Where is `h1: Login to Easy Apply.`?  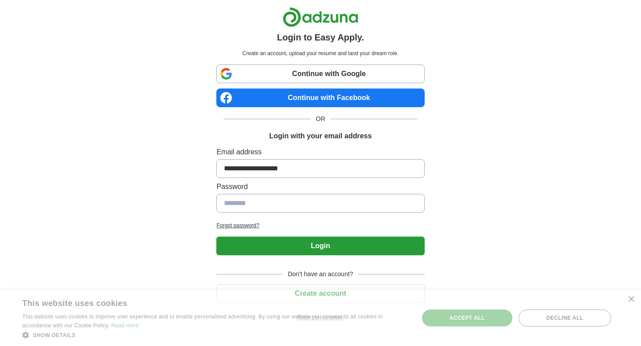
h1: Login to Easy Apply. is located at coordinates (321, 37).